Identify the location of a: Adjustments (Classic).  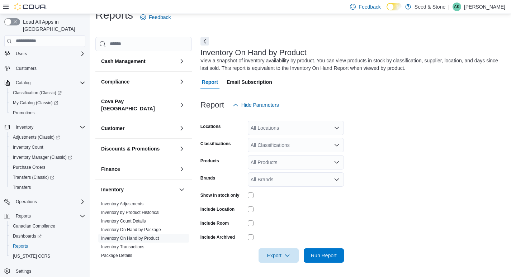
(48, 137).